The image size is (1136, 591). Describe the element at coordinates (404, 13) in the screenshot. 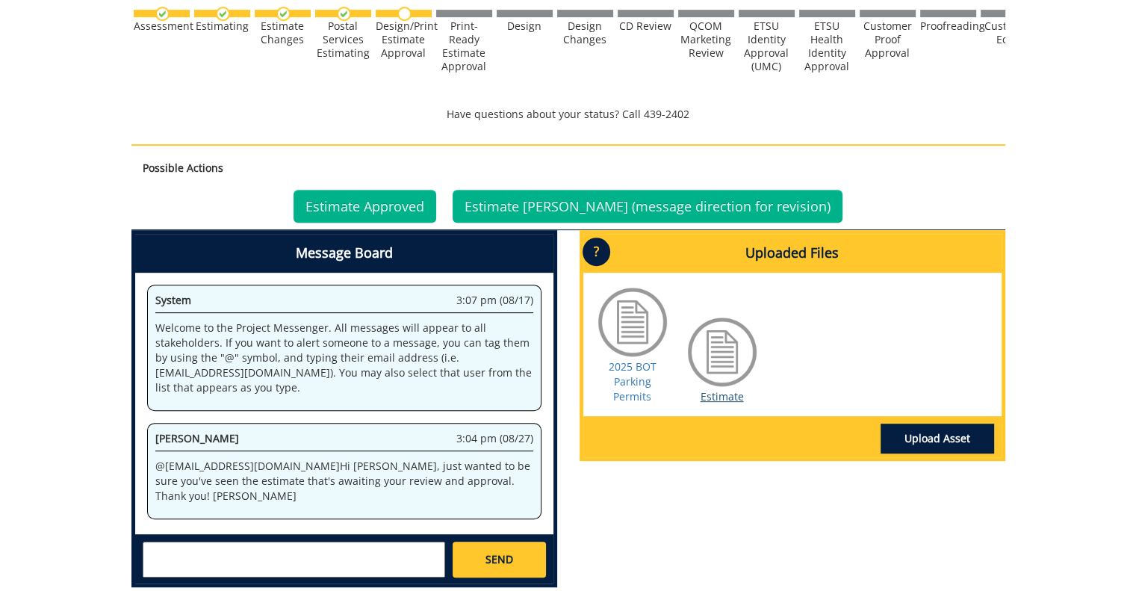

I see `img: no` at that location.